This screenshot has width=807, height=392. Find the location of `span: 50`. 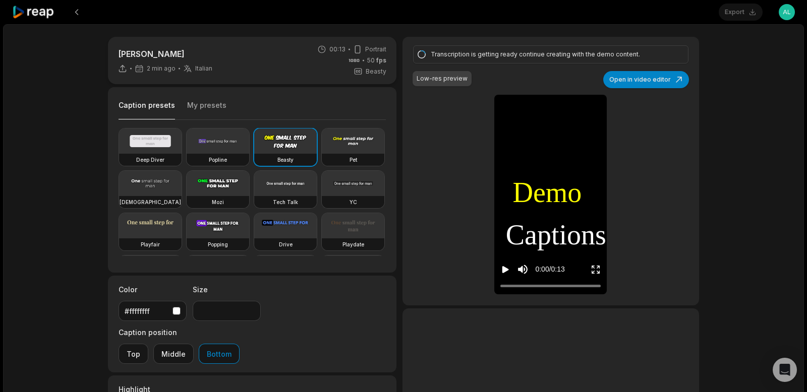

span: 50 is located at coordinates (377, 61).